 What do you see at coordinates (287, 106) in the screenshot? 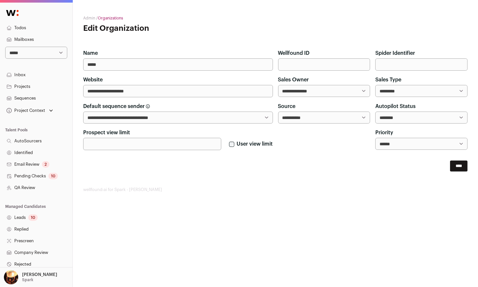
I see `label: Source` at bounding box center [287, 106].